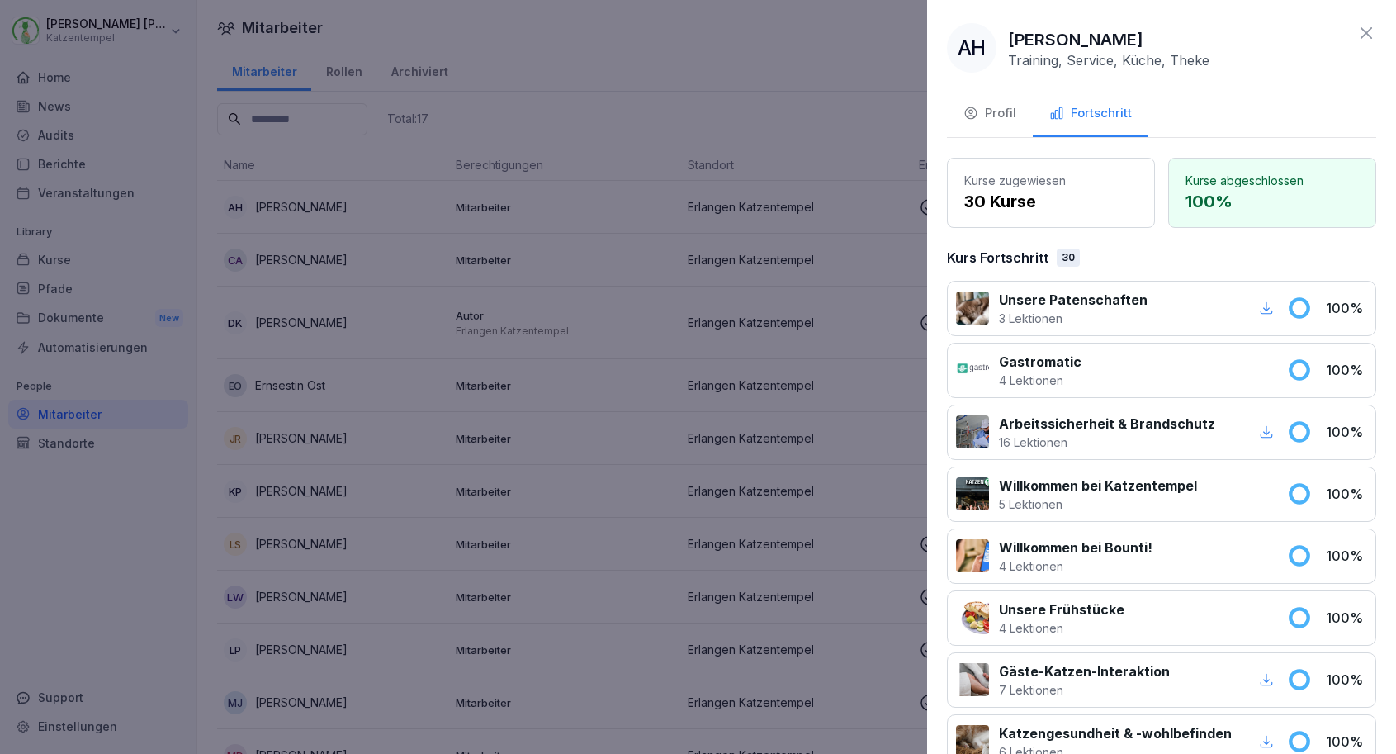 This screenshot has width=1396, height=754. I want to click on p: Kurs Fortschritt, so click(997, 258).